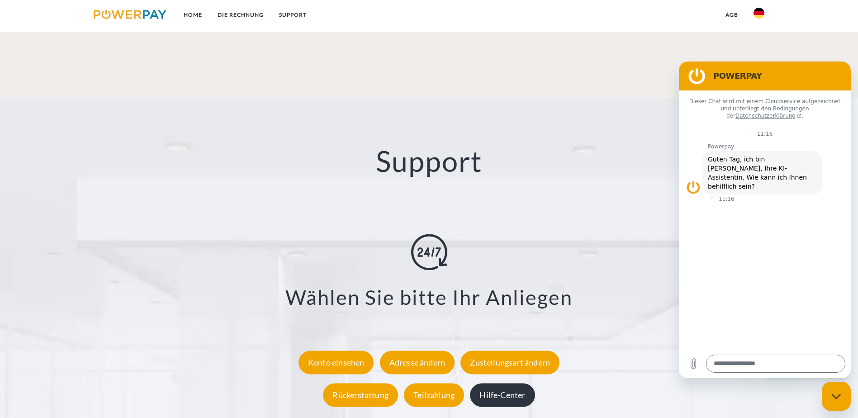  What do you see at coordinates (14, 302) in the screenshot?
I see `button: Datei hochladen` at bounding box center [14, 302].